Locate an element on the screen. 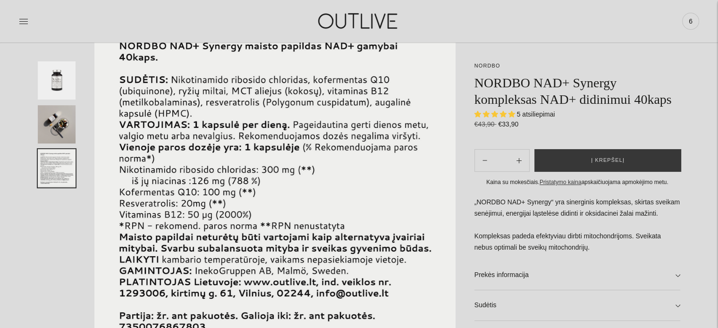 The height and width of the screenshot is (328, 718). a: 6 is located at coordinates (690, 21).